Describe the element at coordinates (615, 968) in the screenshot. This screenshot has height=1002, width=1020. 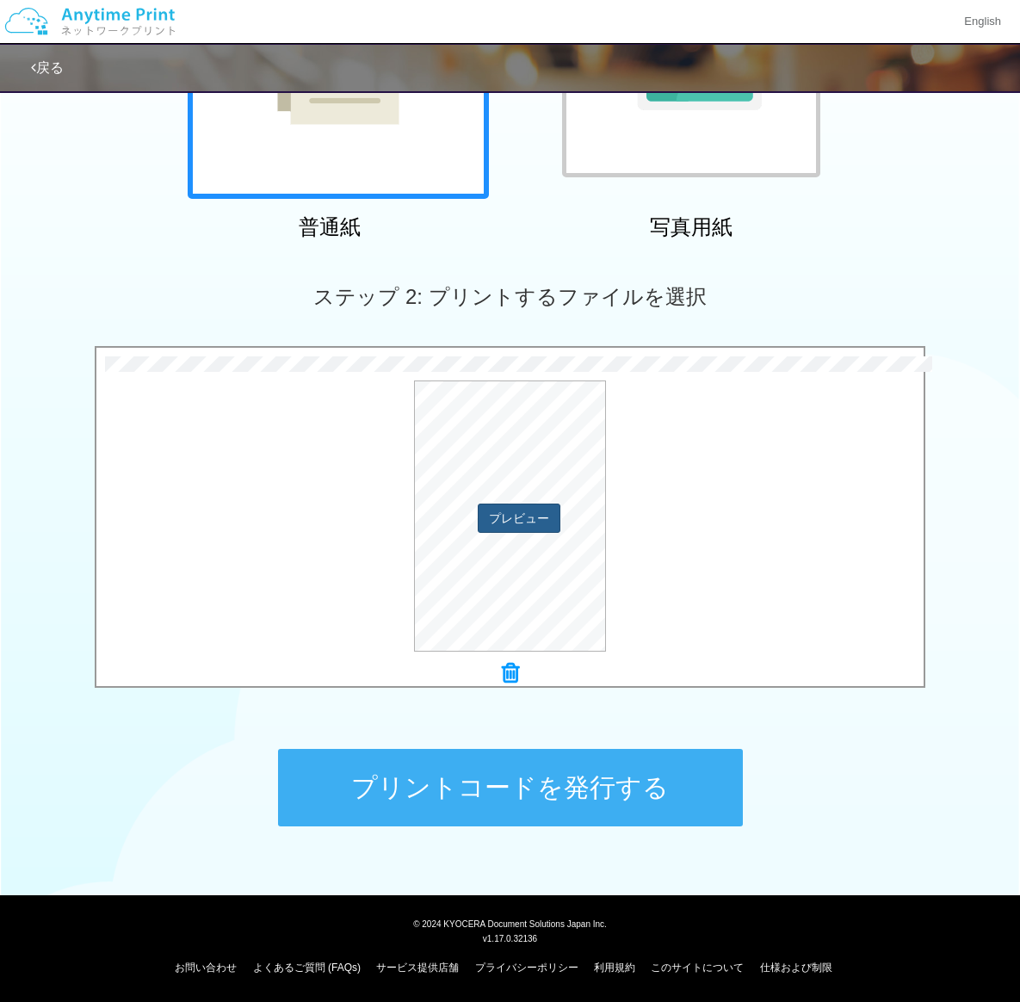
I see `a: 利用規約` at that location.